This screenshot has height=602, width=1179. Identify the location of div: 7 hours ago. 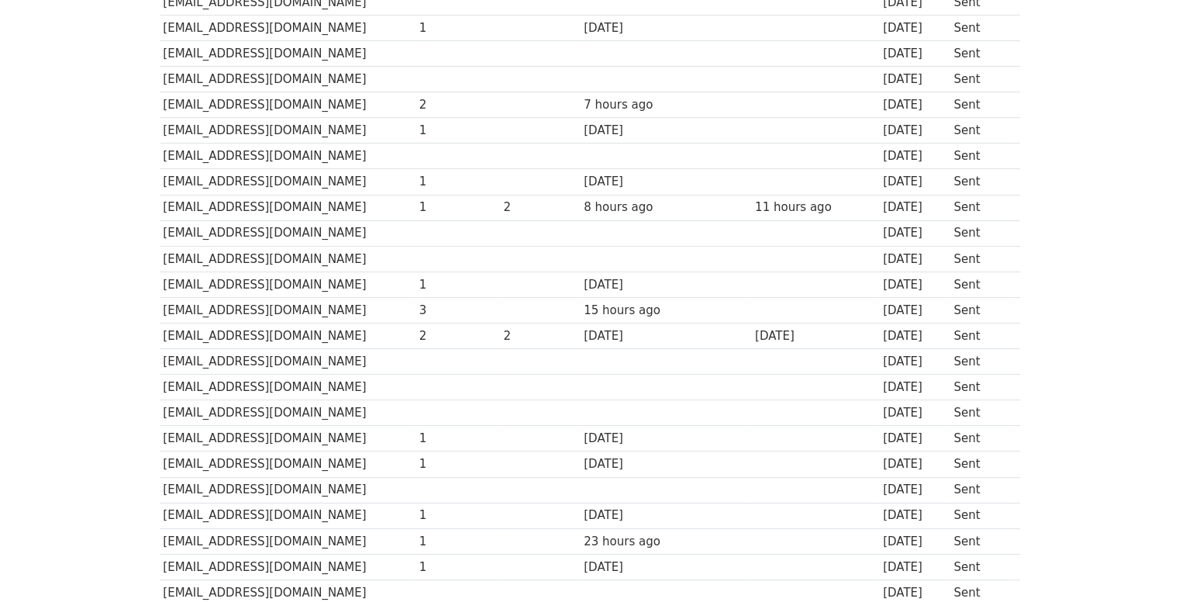
(665, 105).